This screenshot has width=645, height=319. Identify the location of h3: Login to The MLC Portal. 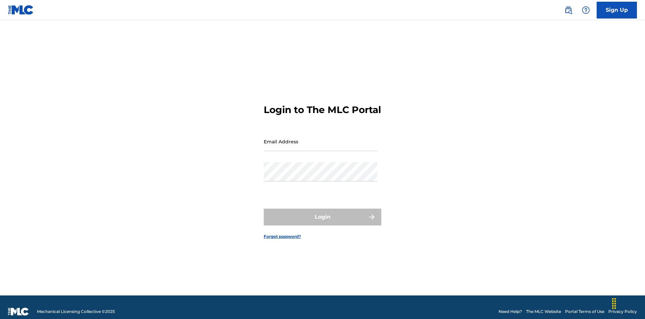
(322, 110).